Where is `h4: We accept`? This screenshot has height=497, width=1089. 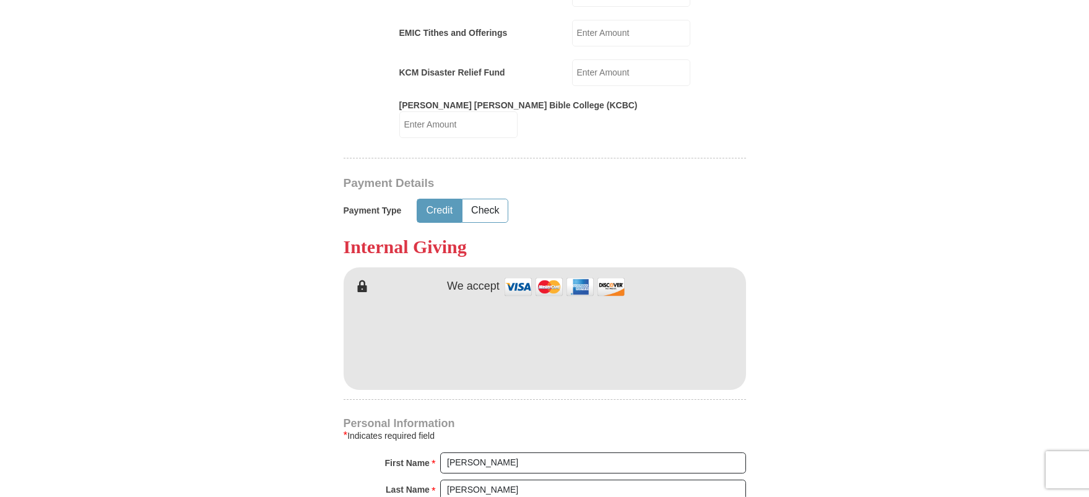
h4: We accept is located at coordinates (473, 287).